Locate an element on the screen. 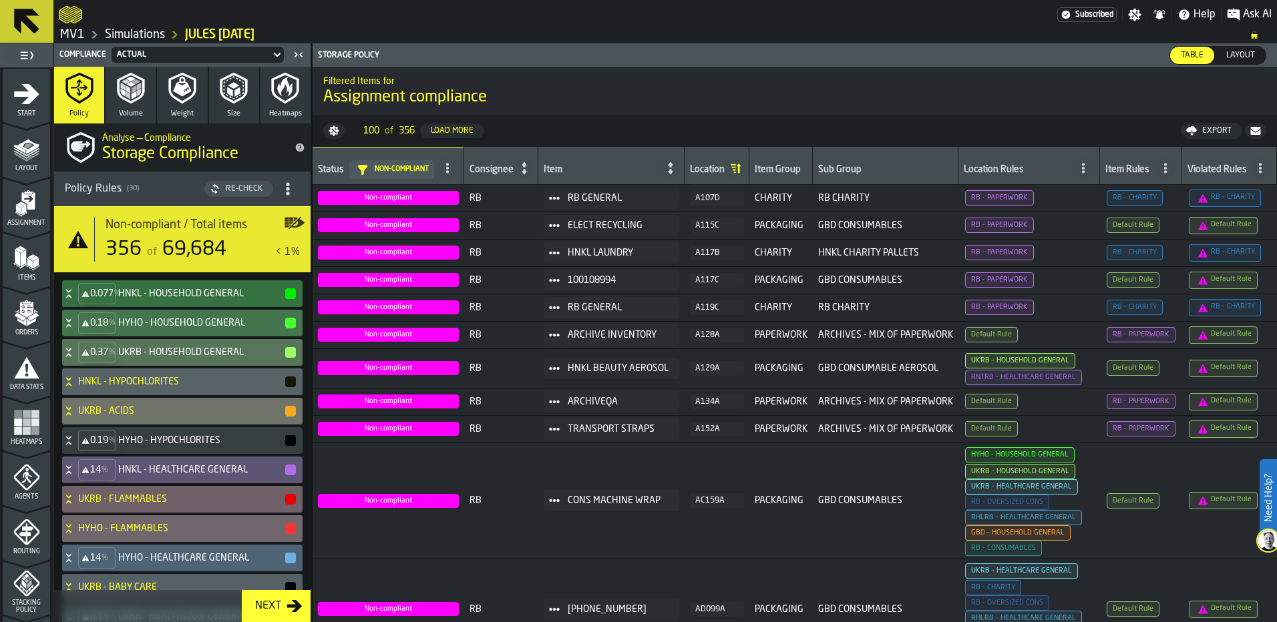  li: menu Agents is located at coordinates (26, 479).